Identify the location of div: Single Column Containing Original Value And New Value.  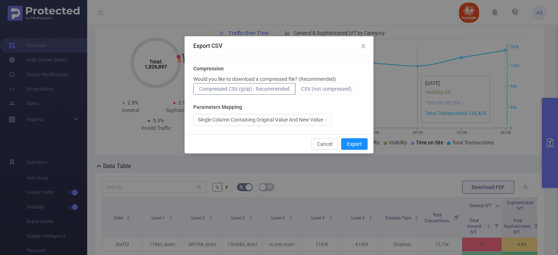
(260, 120).